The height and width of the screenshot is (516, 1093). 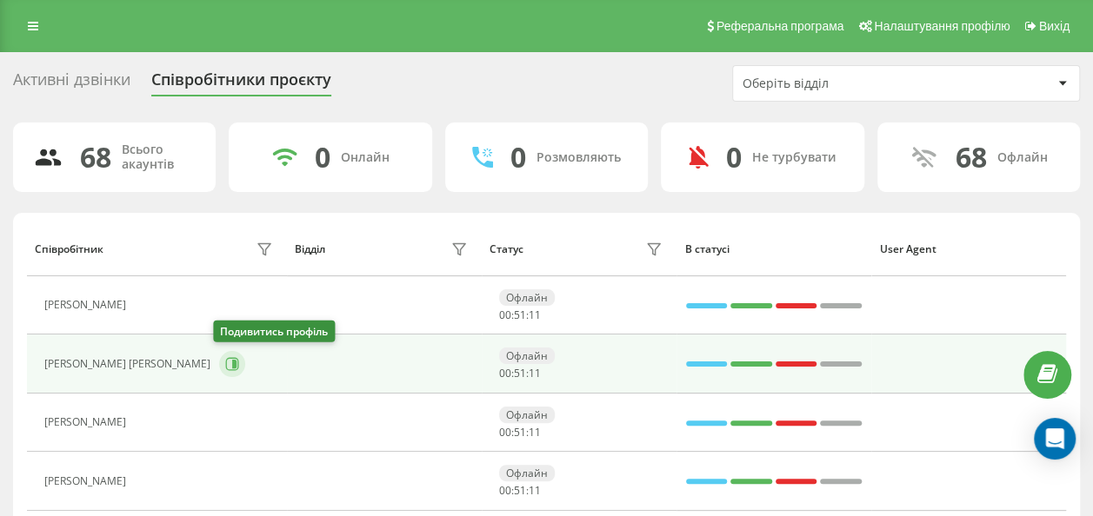 What do you see at coordinates (773, 249) in the screenshot?
I see `div: В статусі` at bounding box center [773, 249].